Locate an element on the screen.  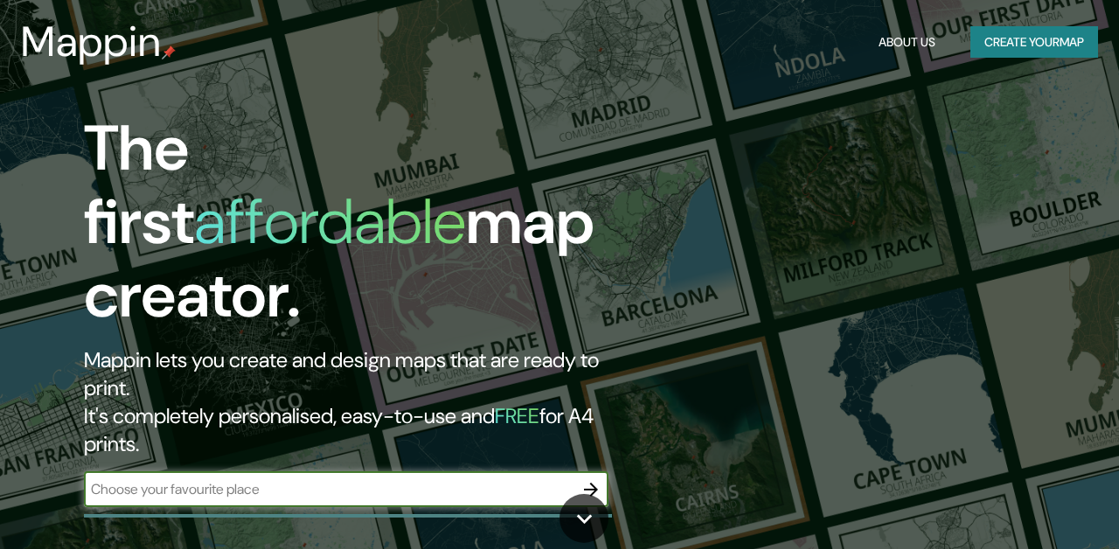
h5: FREE is located at coordinates (517, 415).